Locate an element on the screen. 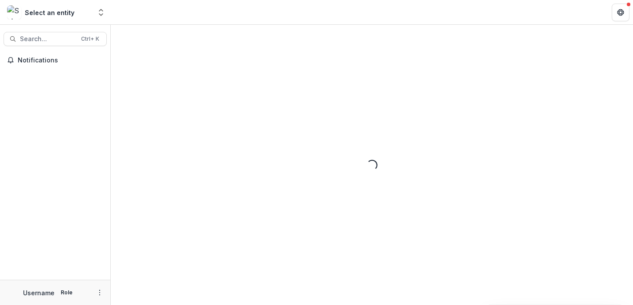 The width and height of the screenshot is (633, 305). button: Search... is located at coordinates (55, 39).